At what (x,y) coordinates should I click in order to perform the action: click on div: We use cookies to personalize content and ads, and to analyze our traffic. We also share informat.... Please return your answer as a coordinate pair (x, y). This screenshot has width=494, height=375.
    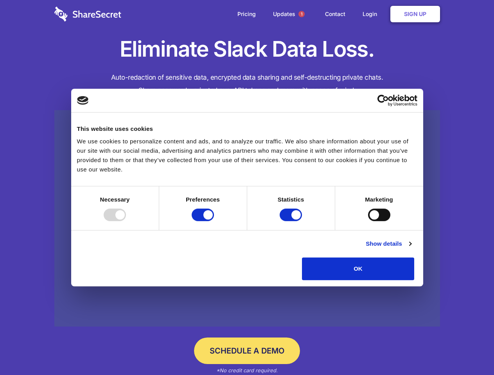
    Looking at the image, I should click on (247, 156).